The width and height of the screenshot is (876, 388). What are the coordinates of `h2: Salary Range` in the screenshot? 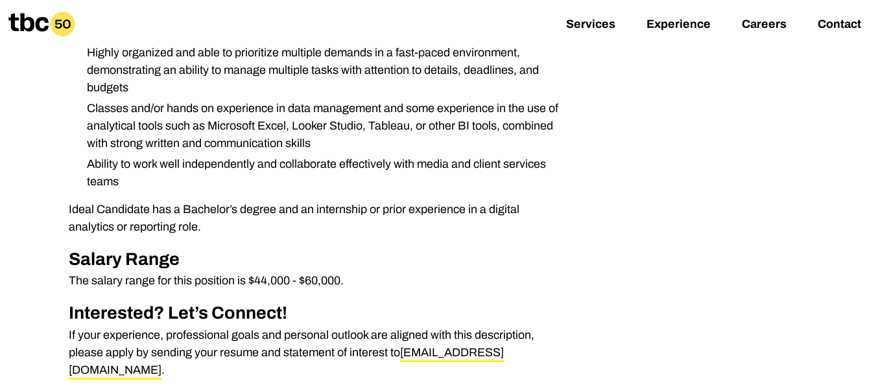 It's located at (318, 259).